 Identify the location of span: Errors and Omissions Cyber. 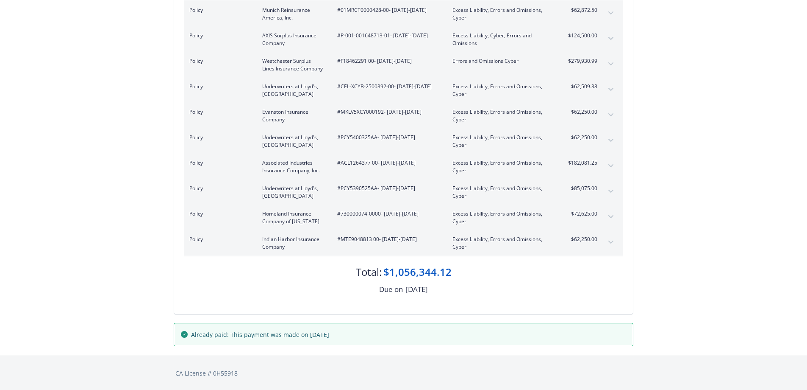
(502, 61).